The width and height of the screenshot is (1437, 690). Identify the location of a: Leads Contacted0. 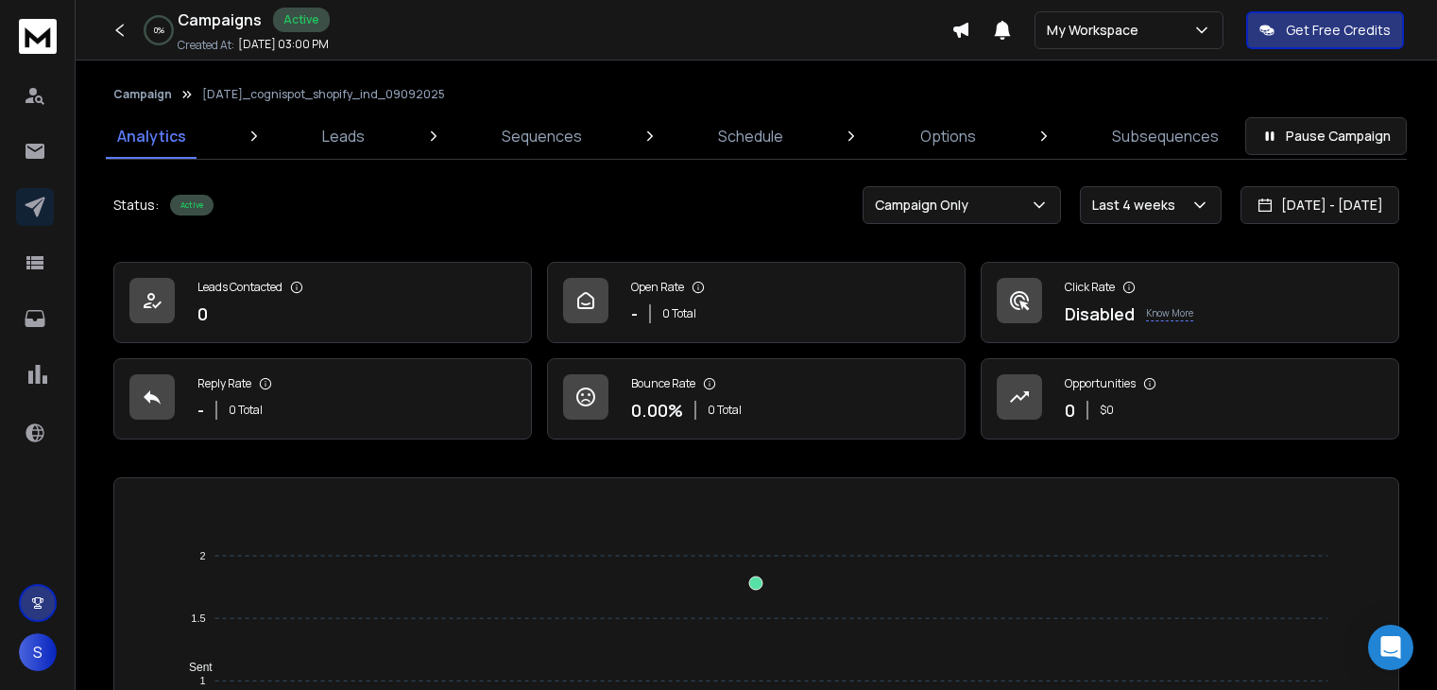
(322, 302).